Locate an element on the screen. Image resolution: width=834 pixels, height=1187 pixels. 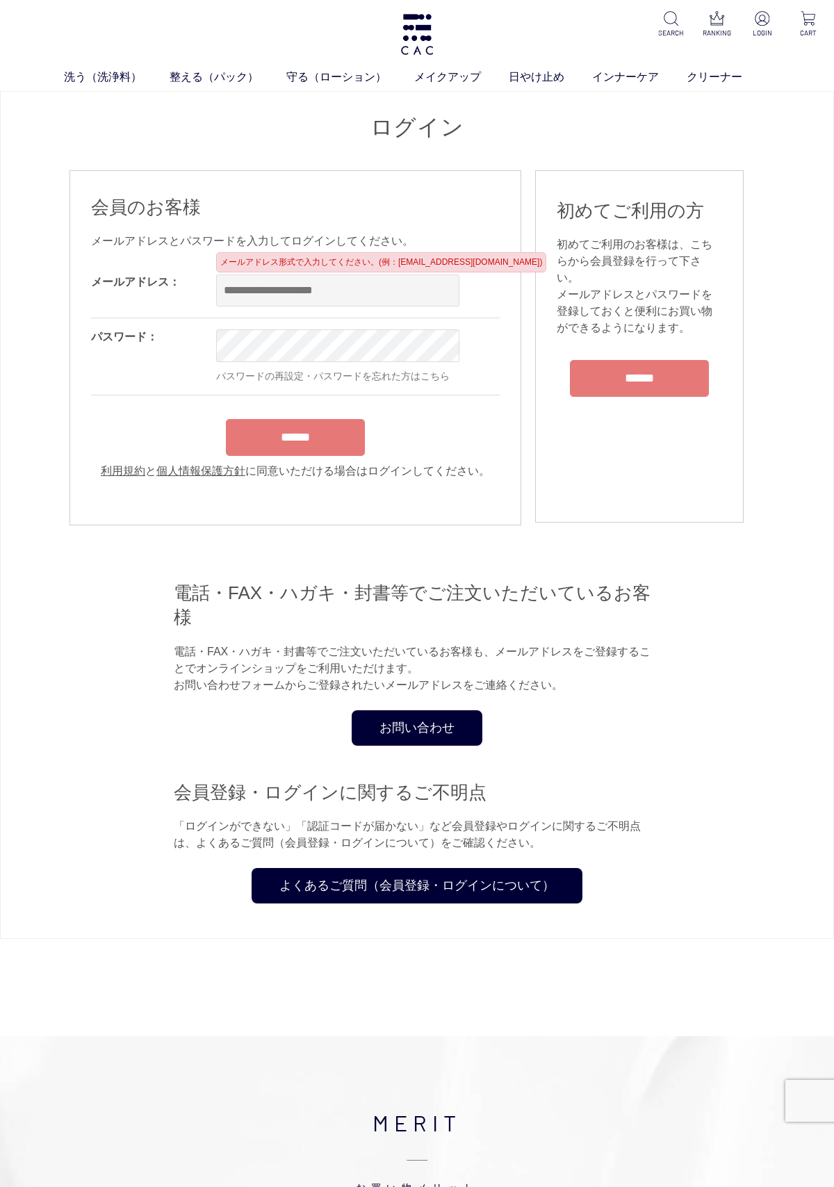
h2: 会員登録・ログインに関するご不明点 is located at coordinates (417, 792).